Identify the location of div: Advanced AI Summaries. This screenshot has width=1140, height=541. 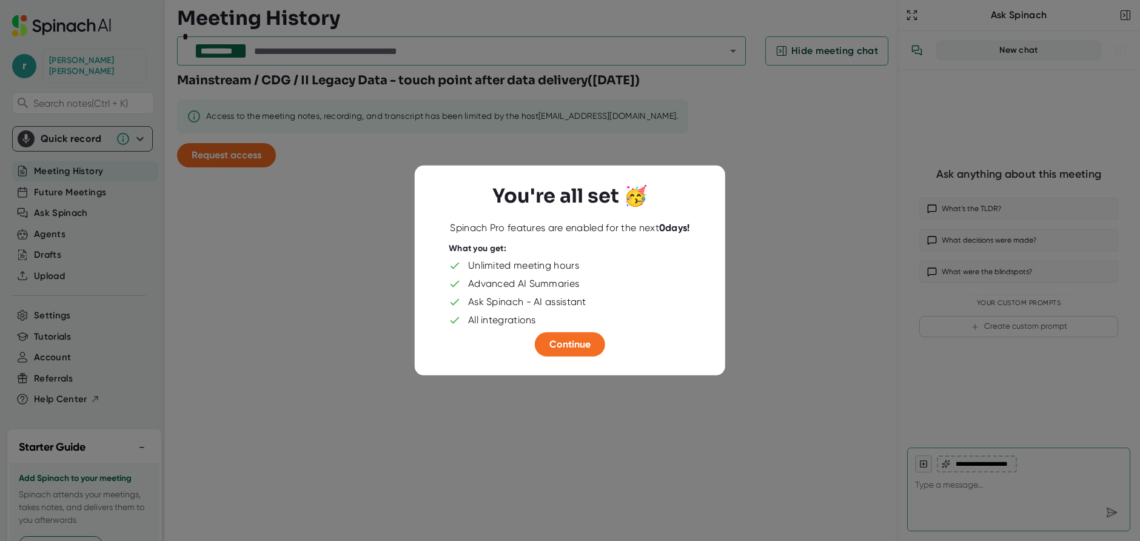
(523, 284).